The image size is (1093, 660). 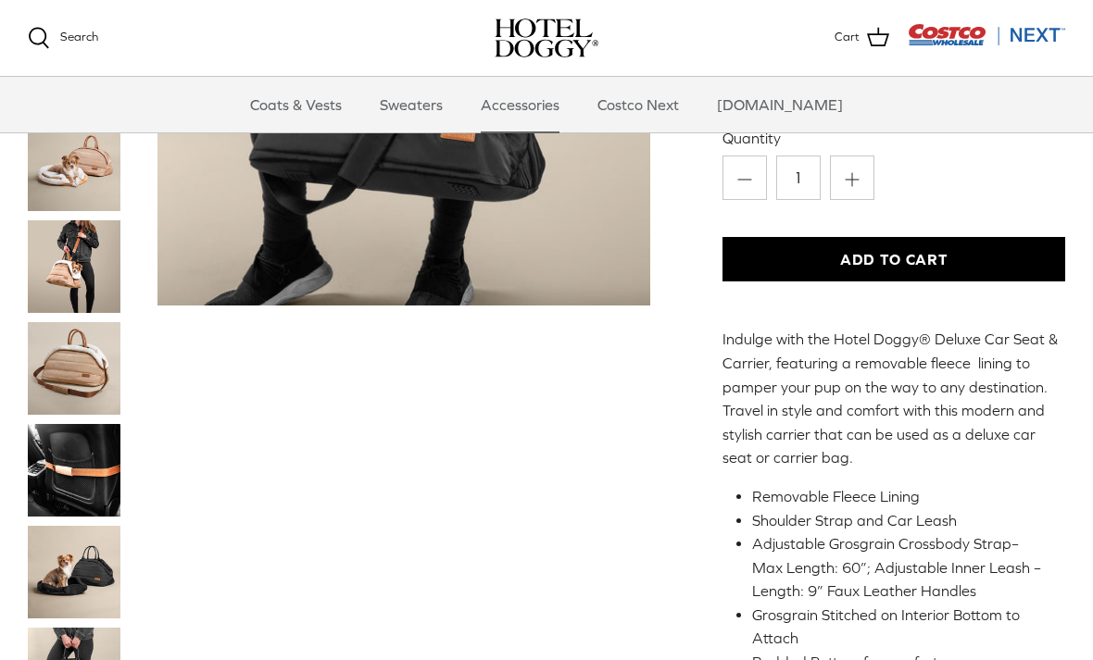 I want to click on a: Sweaters, so click(x=411, y=105).